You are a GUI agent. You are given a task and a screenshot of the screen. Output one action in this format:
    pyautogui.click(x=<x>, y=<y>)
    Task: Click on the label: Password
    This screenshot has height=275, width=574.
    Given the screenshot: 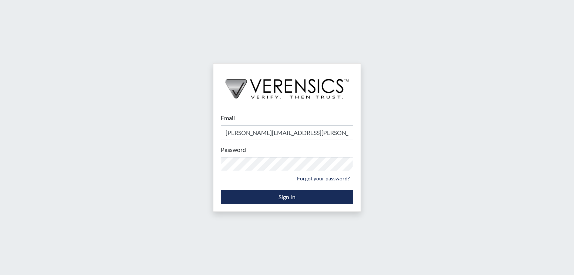 What is the action you would take?
    pyautogui.click(x=233, y=150)
    